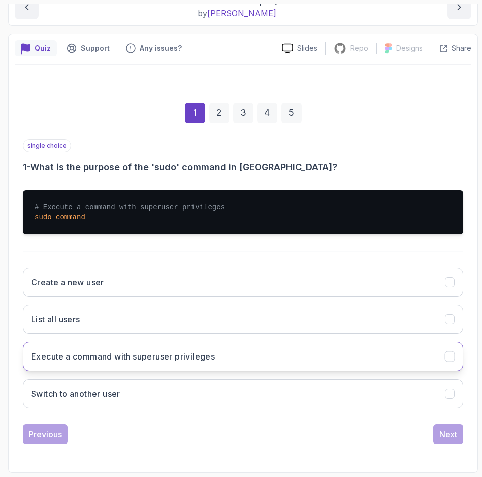  What do you see at coordinates (243, 113) in the screenshot?
I see `div: 3` at bounding box center [243, 113].